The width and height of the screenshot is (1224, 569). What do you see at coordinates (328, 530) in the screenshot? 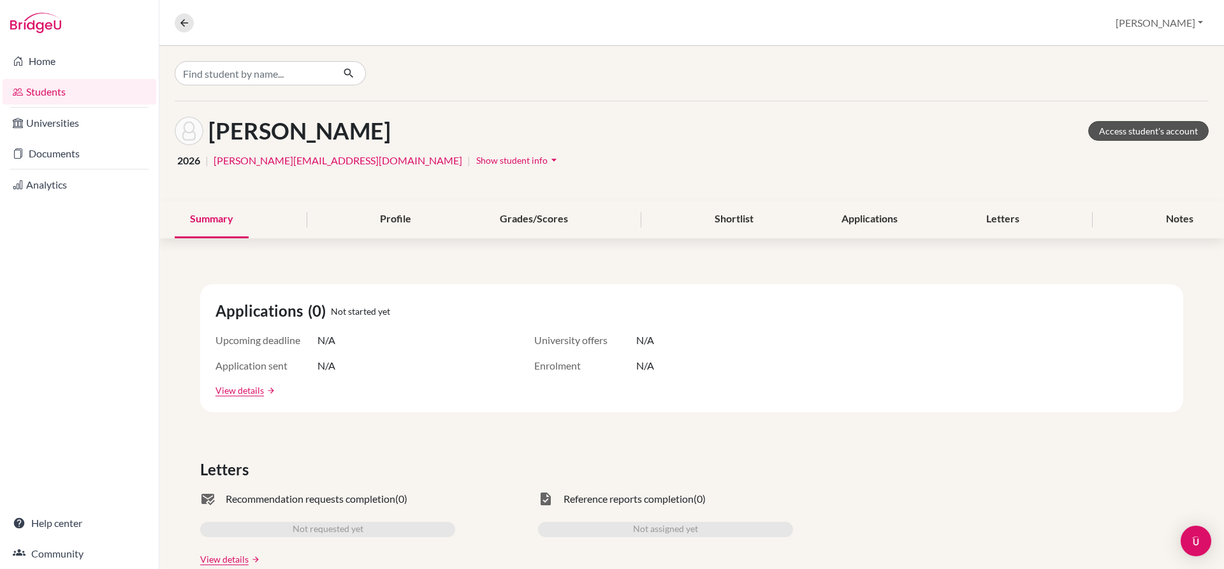
I see `span: Not requested yet` at bounding box center [328, 530].